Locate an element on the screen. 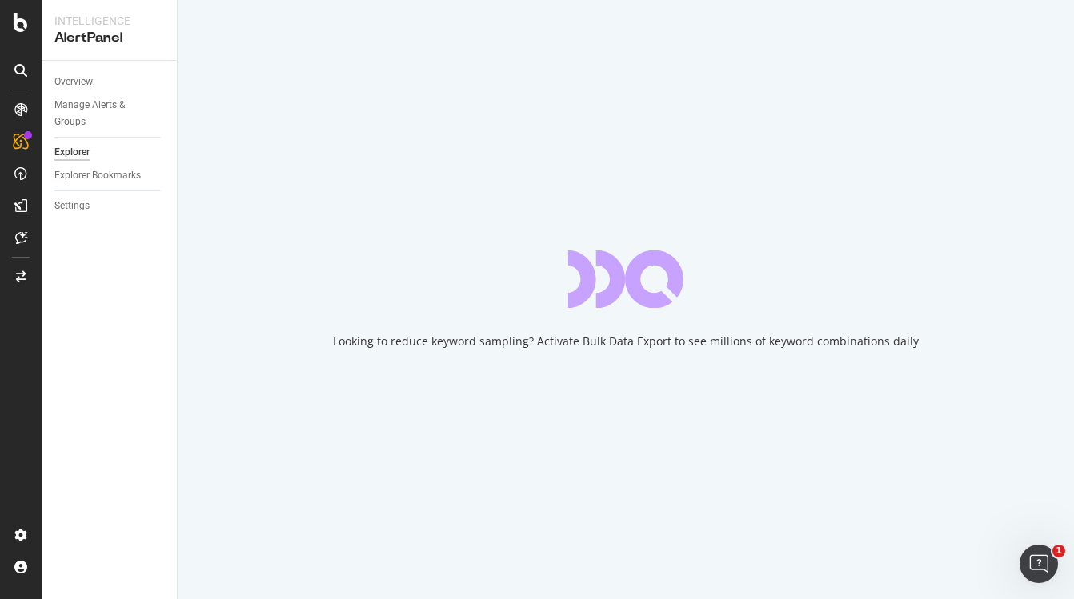  div: Manage Alerts & Groups is located at coordinates (102, 114).